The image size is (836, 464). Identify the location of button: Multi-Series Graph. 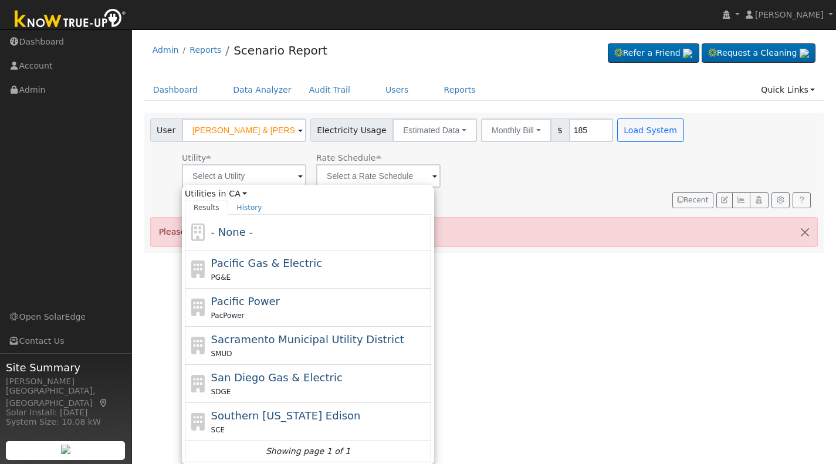
(741, 201).